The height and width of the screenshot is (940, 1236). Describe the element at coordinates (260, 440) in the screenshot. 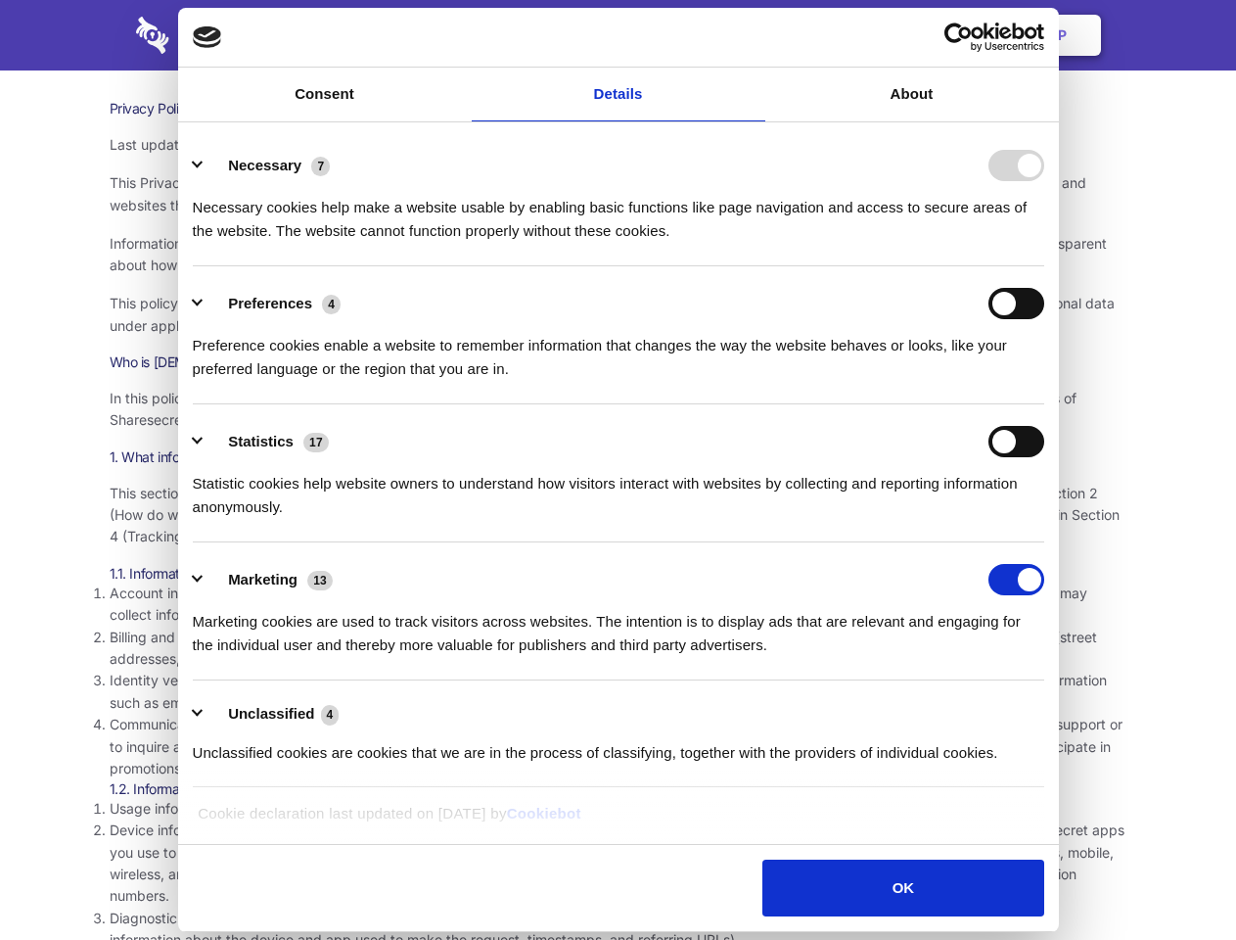

I see `label: Statistics` at that location.